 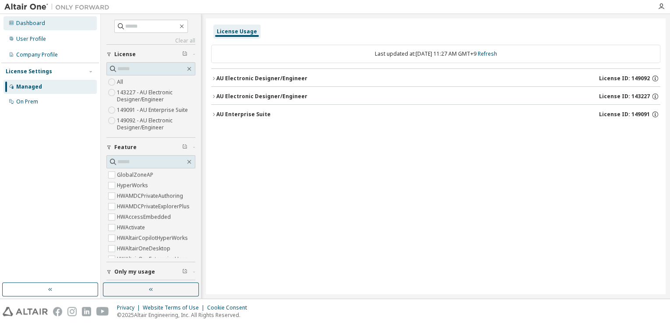 I want to click on label: HWAMDCPrivateAuthoring, so click(x=151, y=196).